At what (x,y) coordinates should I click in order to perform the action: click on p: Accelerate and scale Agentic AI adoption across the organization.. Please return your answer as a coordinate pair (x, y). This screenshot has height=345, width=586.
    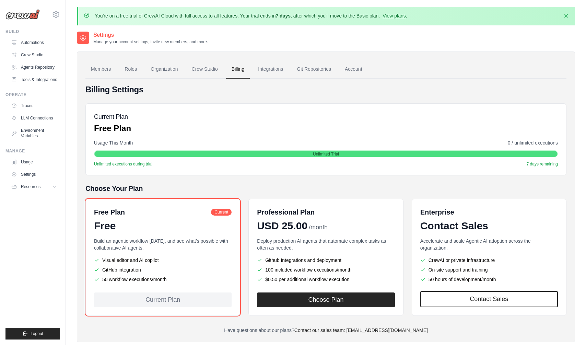
    Looking at the image, I should click on (489, 244).